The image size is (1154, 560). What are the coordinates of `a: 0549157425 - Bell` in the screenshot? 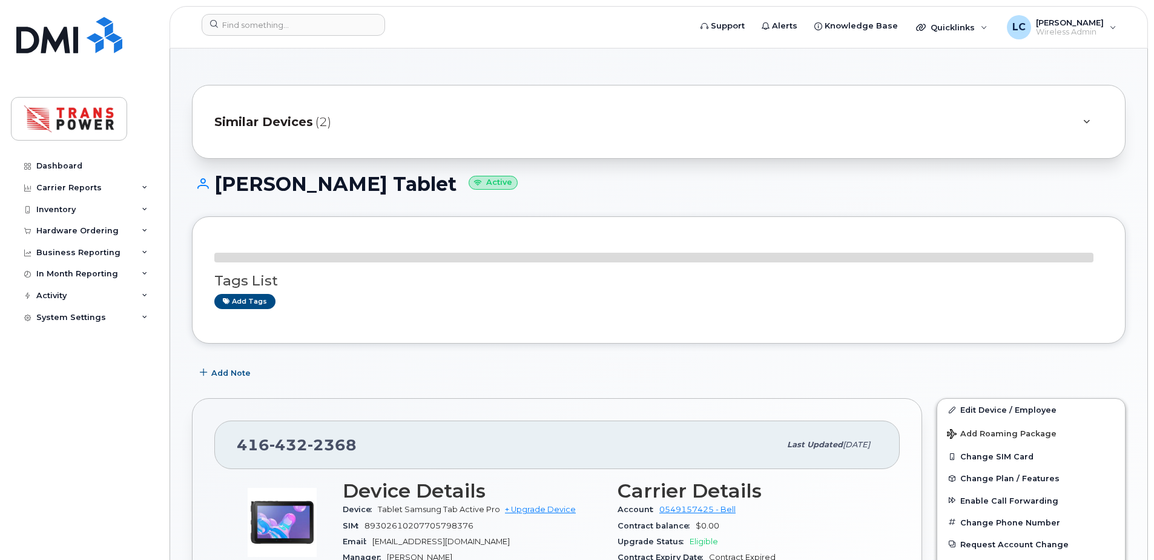 It's located at (698, 509).